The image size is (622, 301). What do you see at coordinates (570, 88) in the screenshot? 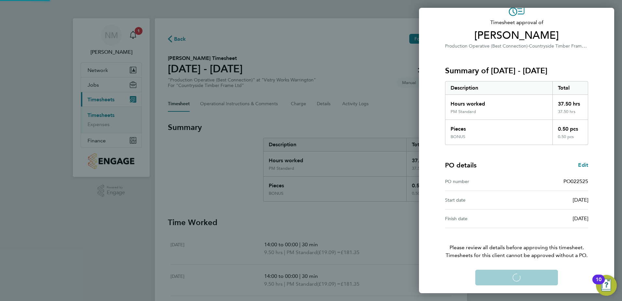
I see `div: Total` at bounding box center [570, 88].